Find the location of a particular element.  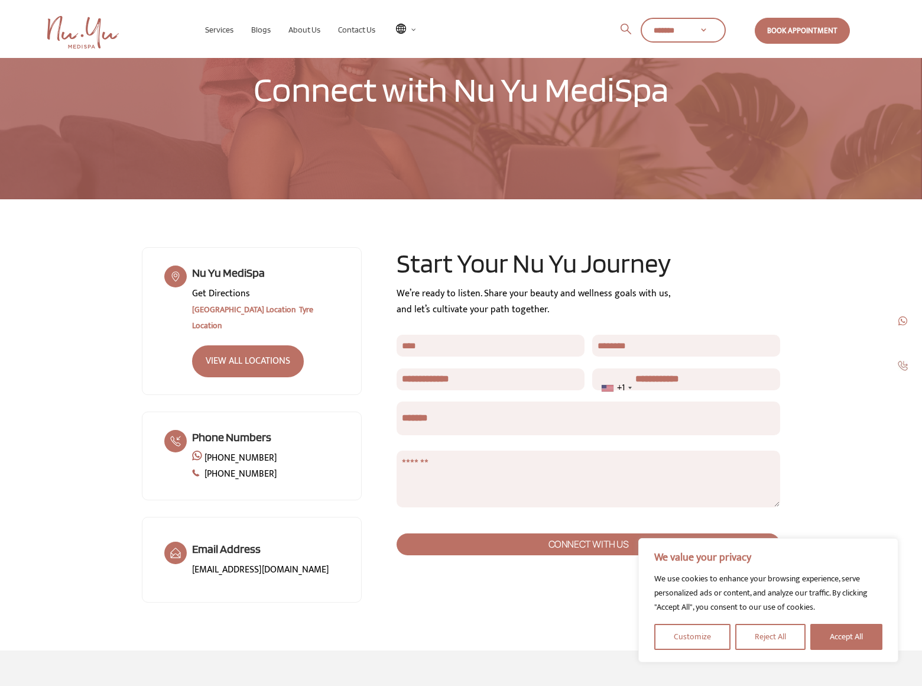

h1: Connect with Nu Yu MediSpa is located at coordinates (461, 92).